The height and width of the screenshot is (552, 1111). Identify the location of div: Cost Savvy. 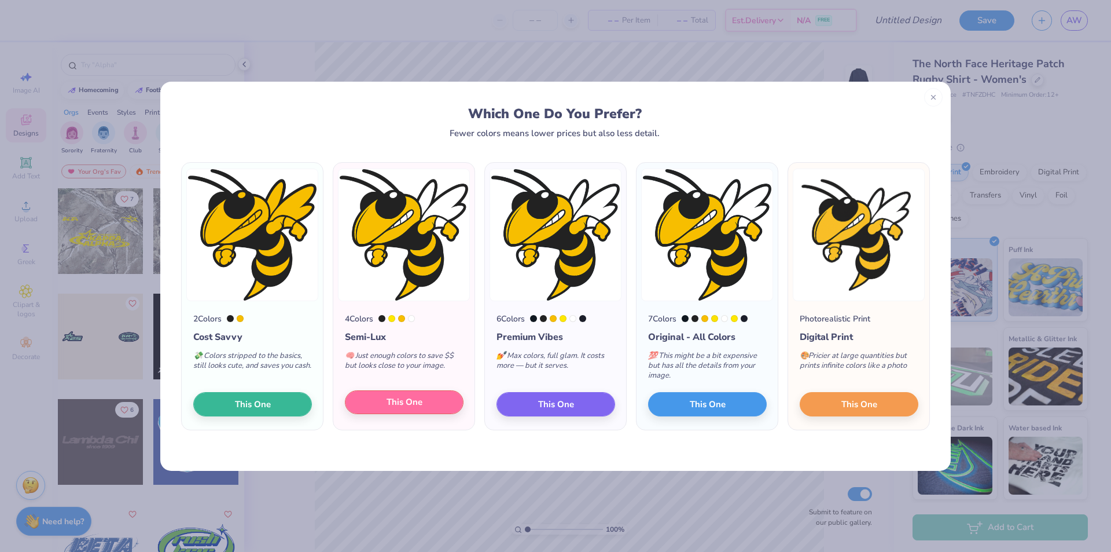
(252, 337).